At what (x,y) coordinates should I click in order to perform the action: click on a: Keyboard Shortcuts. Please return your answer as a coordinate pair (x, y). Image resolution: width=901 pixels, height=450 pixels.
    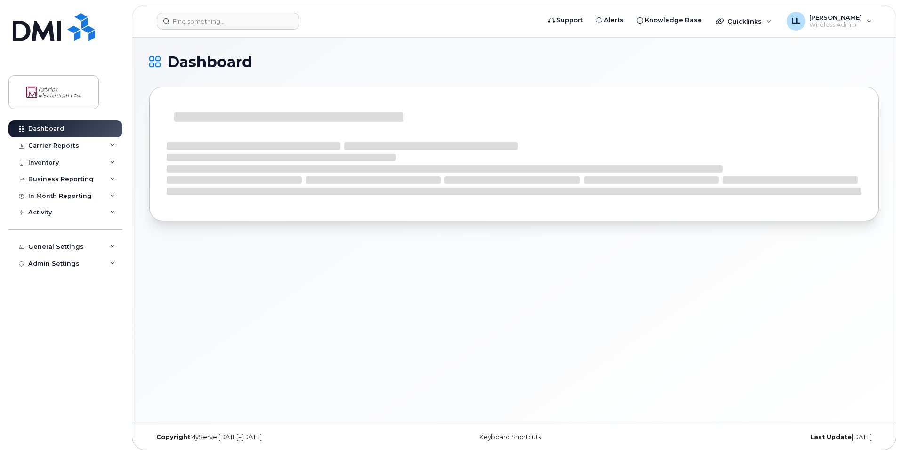
    Looking at the image, I should click on (510, 437).